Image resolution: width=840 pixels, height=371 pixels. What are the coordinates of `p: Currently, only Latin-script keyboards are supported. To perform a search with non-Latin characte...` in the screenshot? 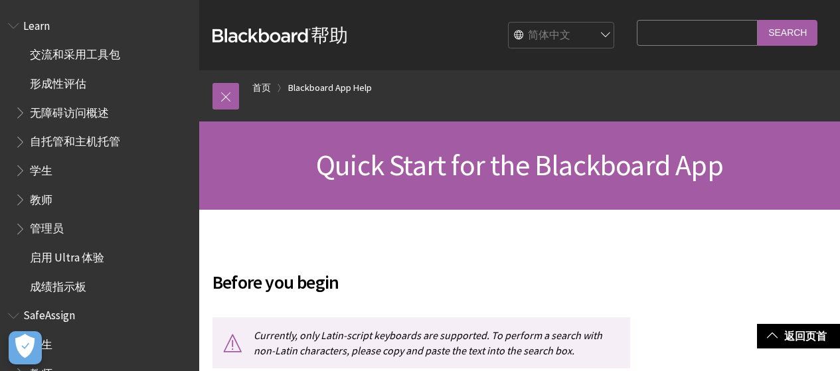 It's located at (421, 342).